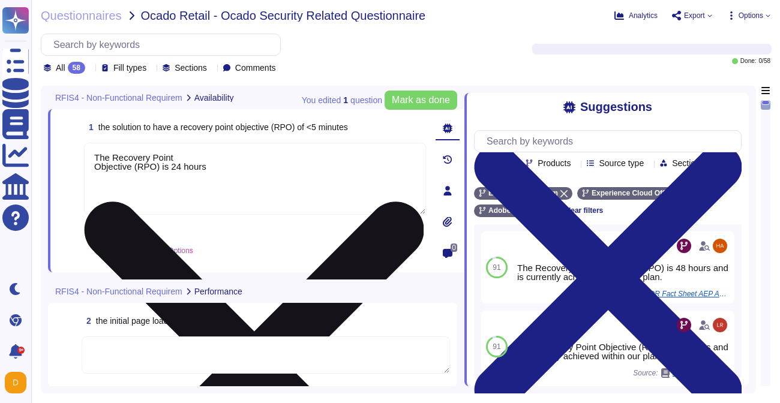  What do you see at coordinates (76, 68) in the screenshot?
I see `div: 58` at bounding box center [76, 68].